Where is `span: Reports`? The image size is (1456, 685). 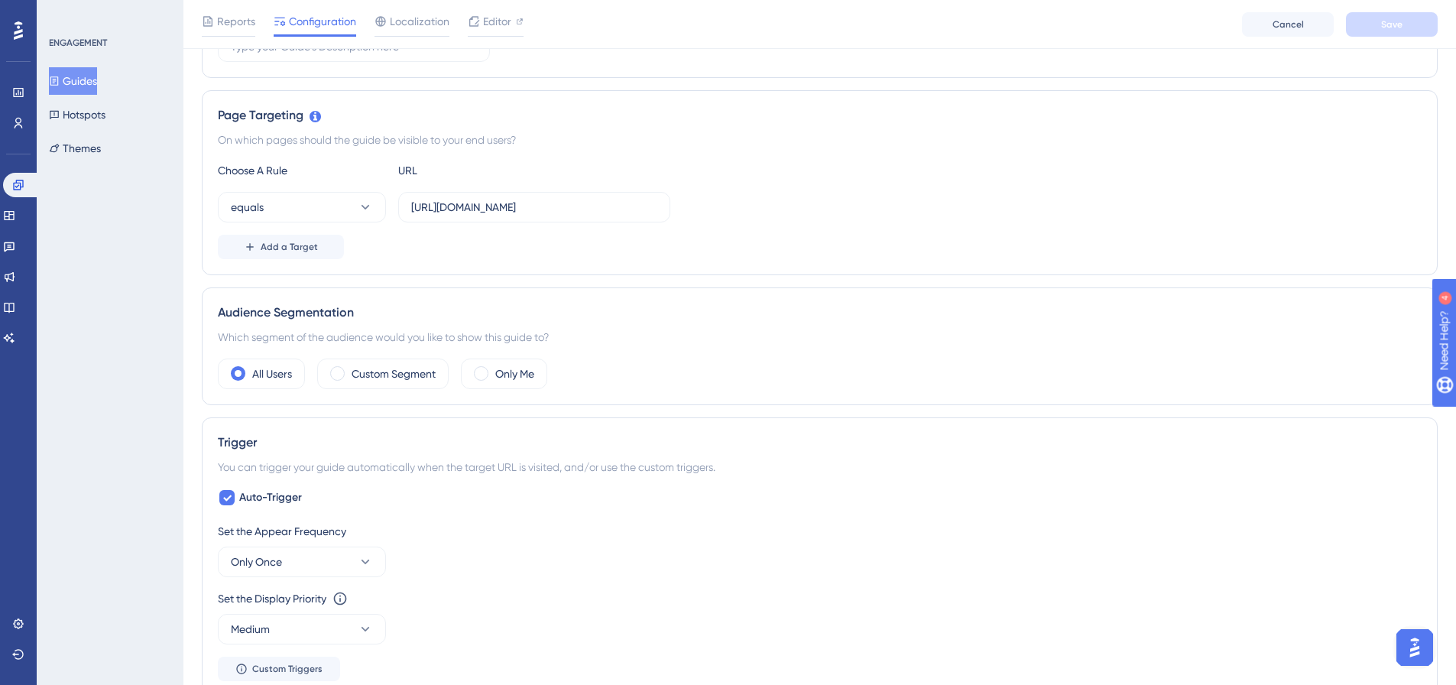 span: Reports is located at coordinates (236, 21).